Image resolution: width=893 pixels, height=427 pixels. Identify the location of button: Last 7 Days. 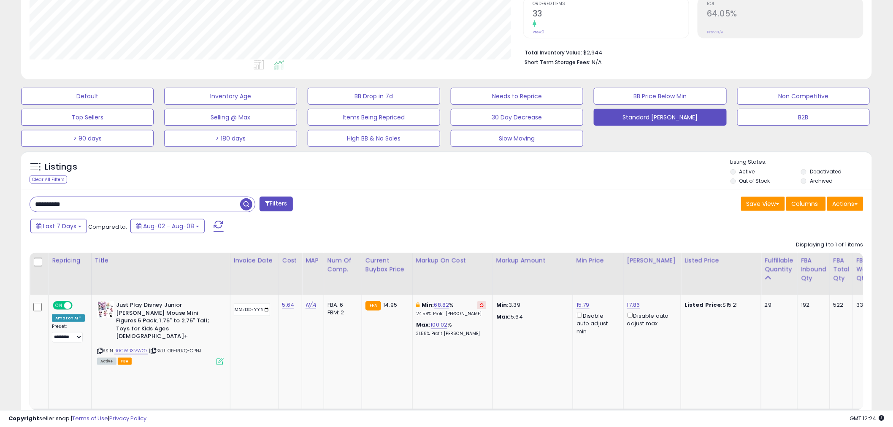
(59, 226).